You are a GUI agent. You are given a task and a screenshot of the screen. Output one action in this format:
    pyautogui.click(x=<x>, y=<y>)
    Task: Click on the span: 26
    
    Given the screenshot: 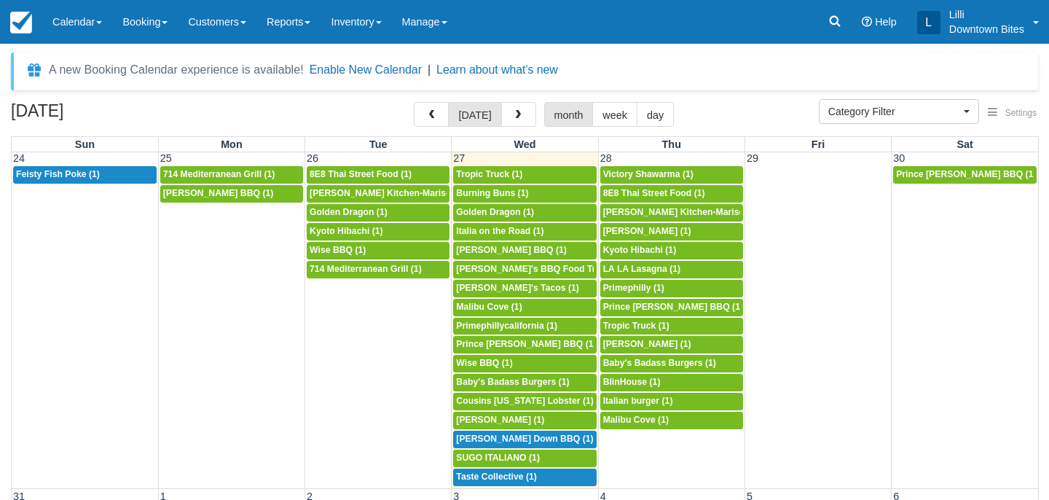 What is the action you would take?
    pyautogui.click(x=312, y=158)
    